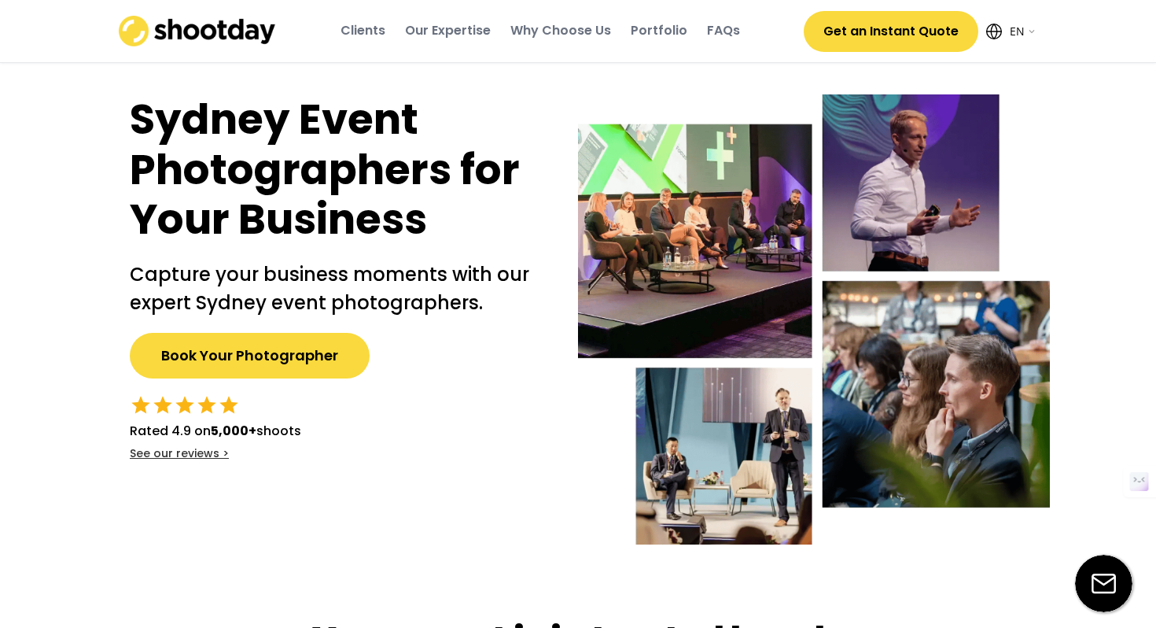 The height and width of the screenshot is (628, 1156). Describe the element at coordinates (249, 355) in the screenshot. I see `button: Book Your Photographer` at that location.